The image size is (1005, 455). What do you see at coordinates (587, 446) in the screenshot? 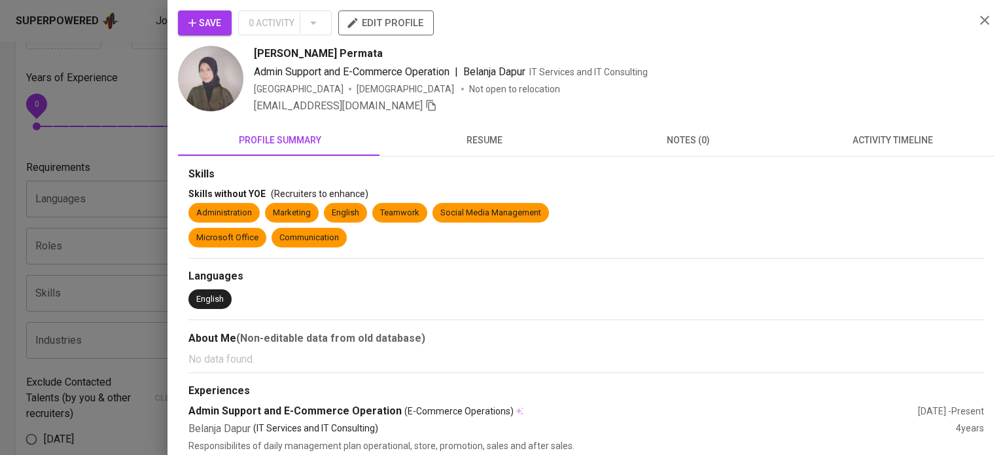
I see `p: Responsibilites of daily management plan operational, store, promotion, sales and after sales.` at bounding box center [587, 446].